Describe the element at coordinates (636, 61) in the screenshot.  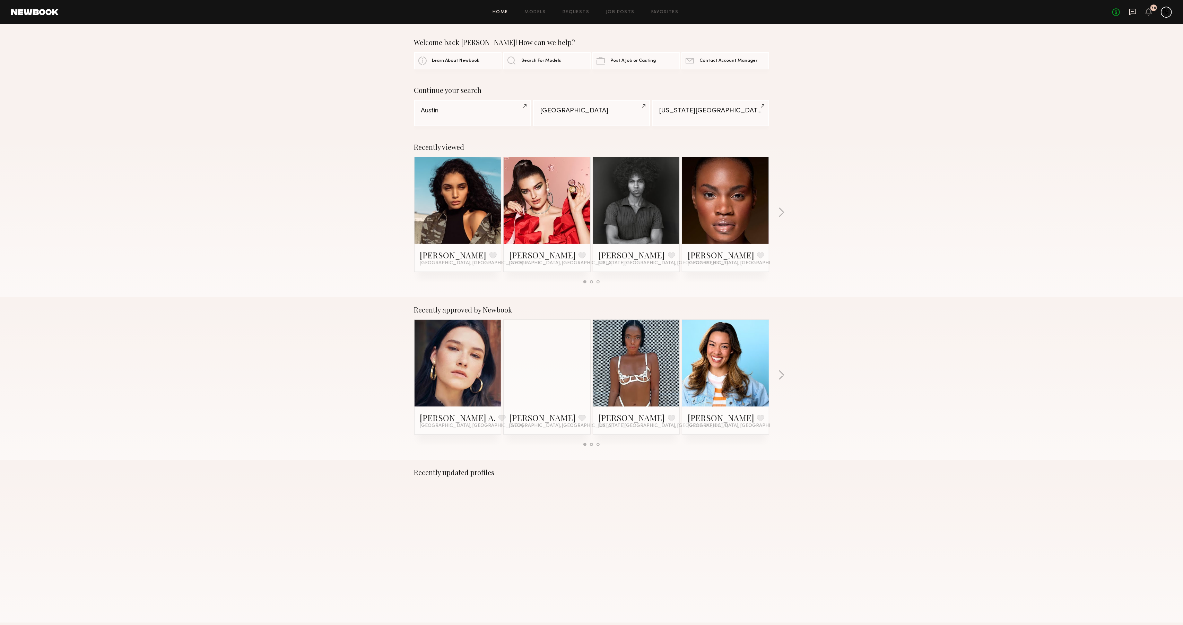
I see `a: Post A Job or Casting` at that location.